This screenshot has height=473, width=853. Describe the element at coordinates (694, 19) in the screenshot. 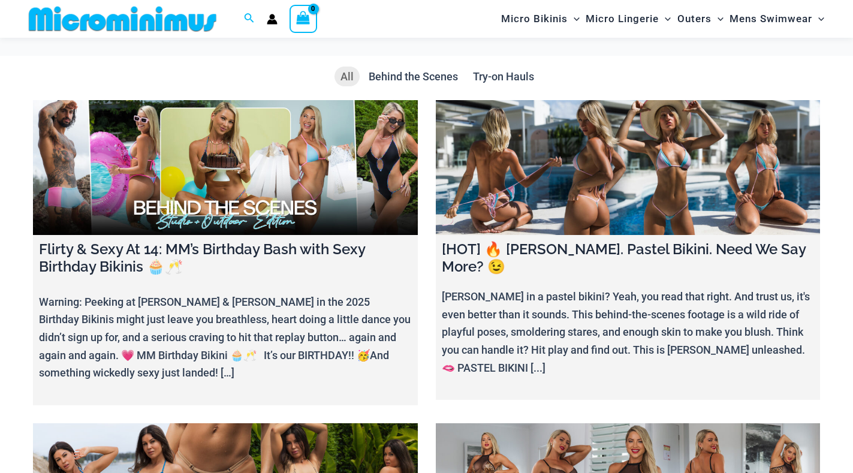

I see `span: Outers` at that location.